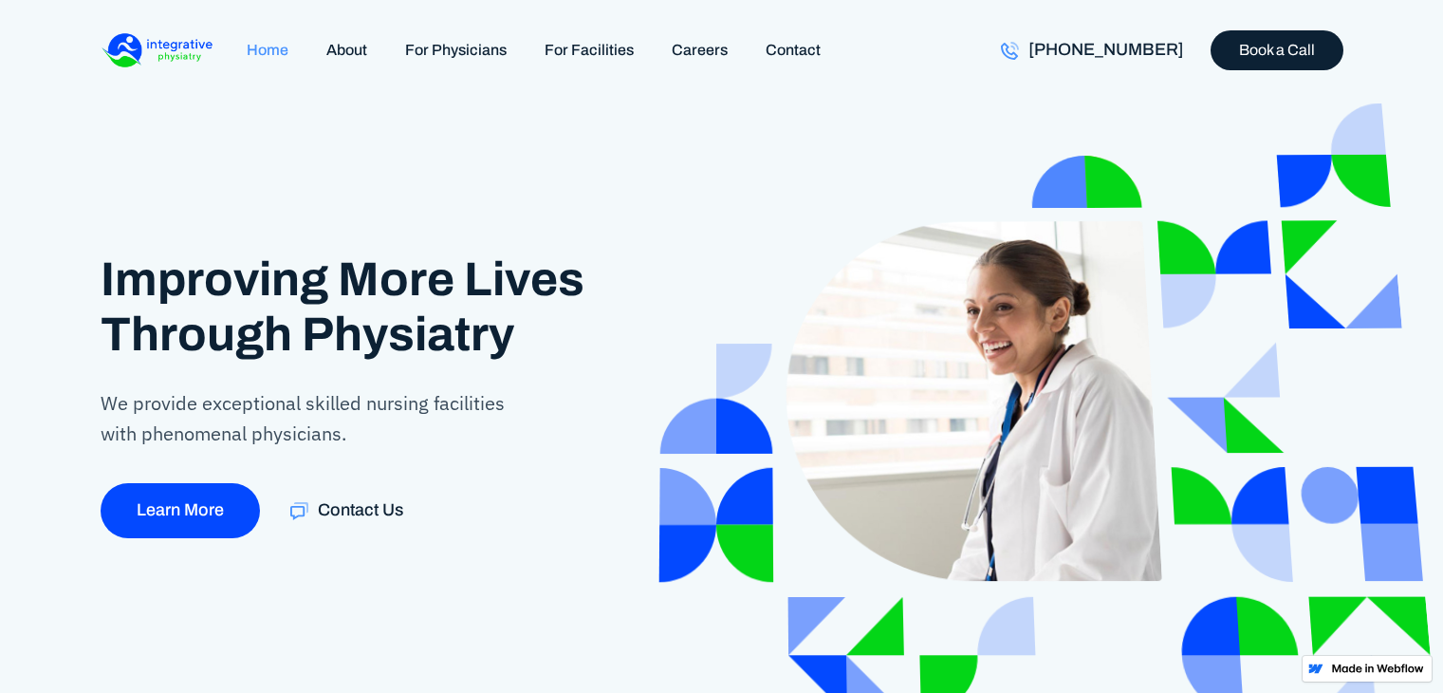  What do you see at coordinates (589, 49) in the screenshot?
I see `a: For Facilities` at bounding box center [589, 49].